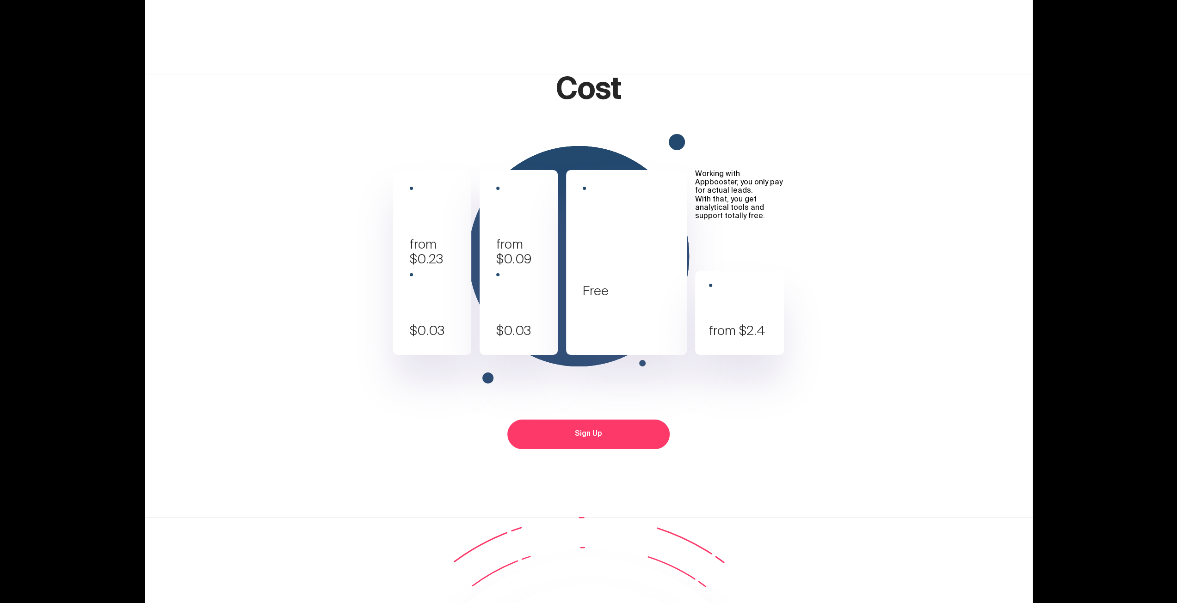  I want to click on div: Working with Appbooster, you only pay for actual leads. With that, you get analytical tools and s..., so click(739, 196).